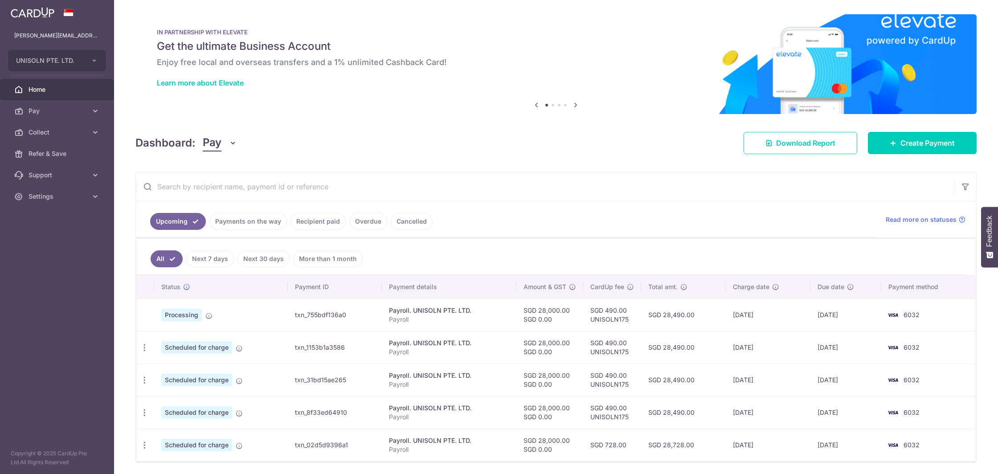  What do you see at coordinates (263, 259) in the screenshot?
I see `a: Next 30 days` at bounding box center [263, 259].